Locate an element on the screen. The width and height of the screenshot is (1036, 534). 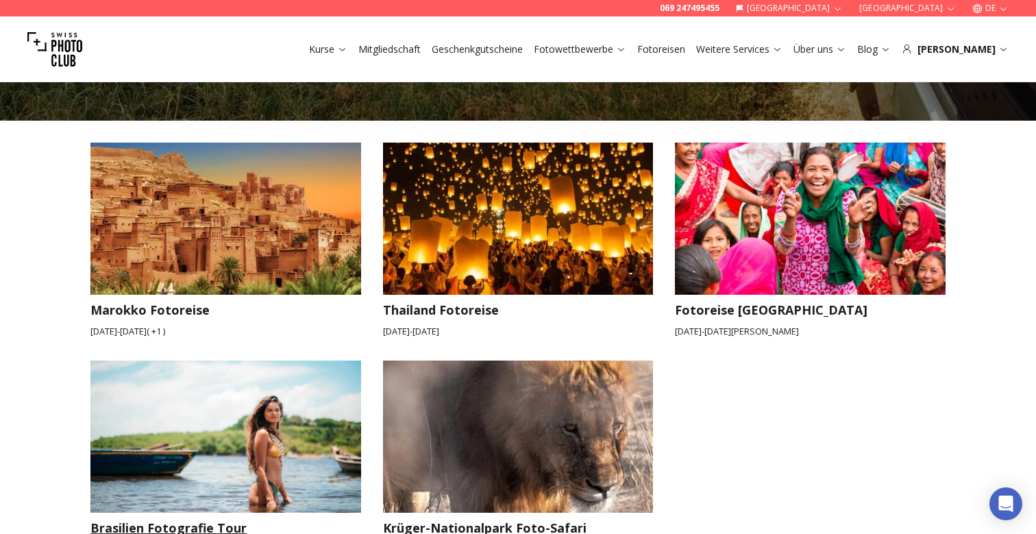
button: Fotoreisen is located at coordinates (661, 49).